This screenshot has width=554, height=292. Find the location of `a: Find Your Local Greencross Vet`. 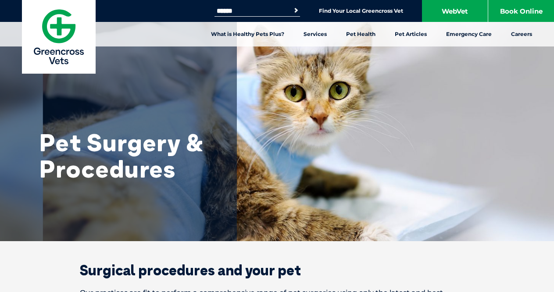

a: Find Your Local Greencross Vet is located at coordinates (361, 11).